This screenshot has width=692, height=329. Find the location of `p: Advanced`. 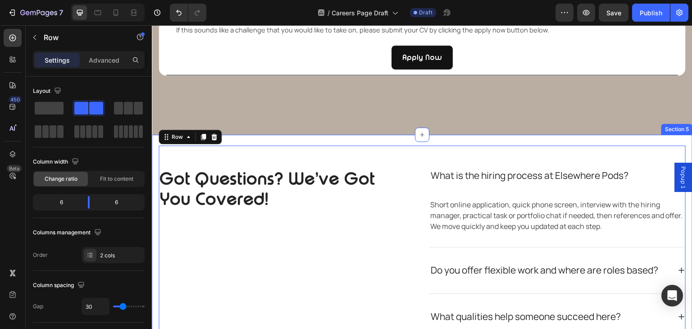

p: Advanced is located at coordinates (104, 60).